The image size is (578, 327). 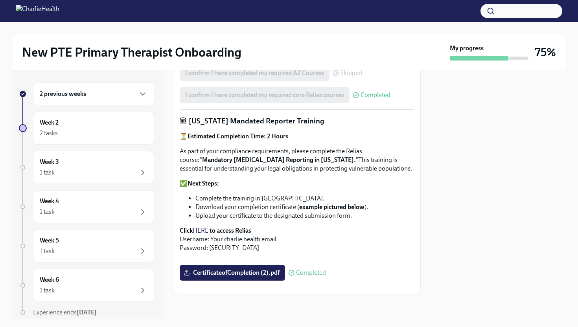 What do you see at coordinates (351, 73) in the screenshot?
I see `span: Skipped` at bounding box center [351, 73].